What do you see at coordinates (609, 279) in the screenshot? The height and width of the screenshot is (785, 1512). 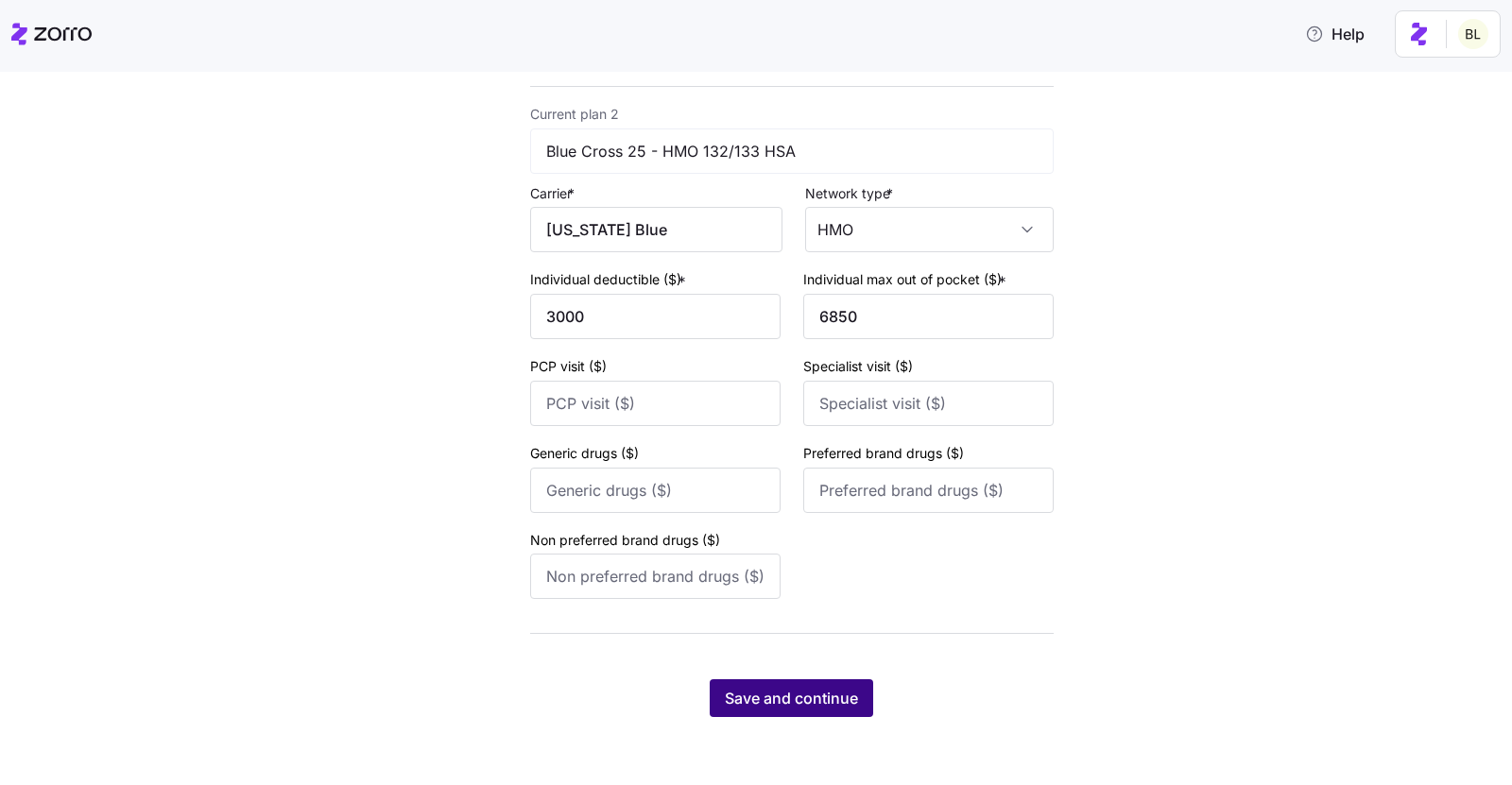 I see `label: Individual deductible ($)` at bounding box center [609, 279].